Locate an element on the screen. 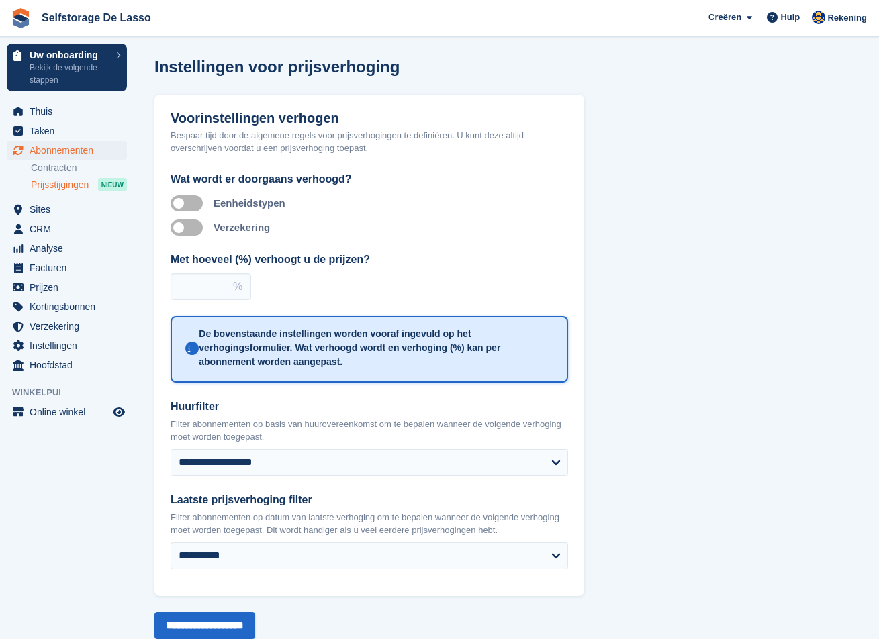 This screenshot has height=639, width=879. span: Prijzen is located at coordinates (70, 287).